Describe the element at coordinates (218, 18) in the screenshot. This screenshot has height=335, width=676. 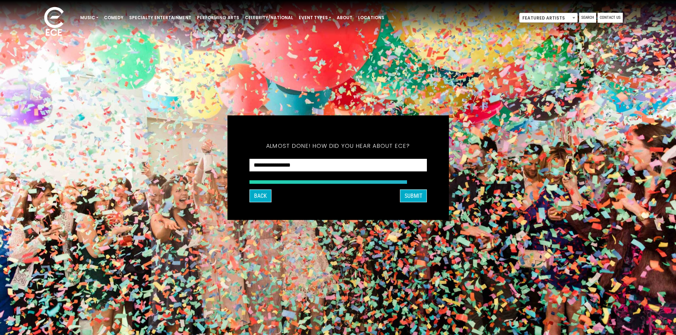
I see `a: Performing Arts` at that location.